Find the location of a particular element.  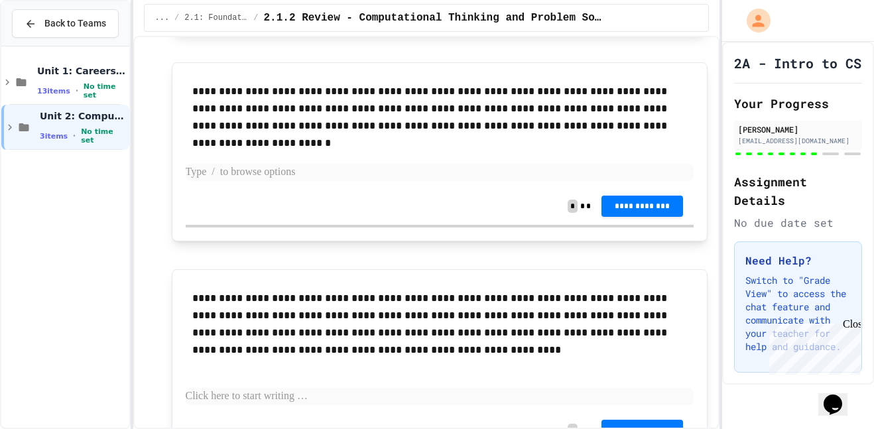

span: Back to Teams is located at coordinates (75, 23).